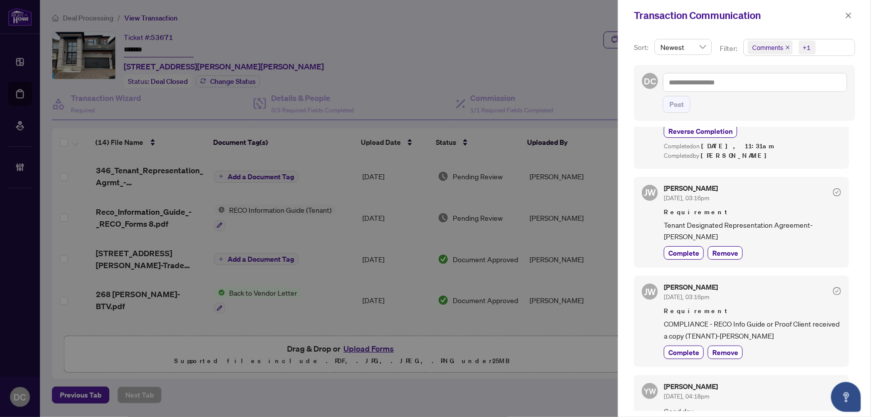  What do you see at coordinates (701, 131) in the screenshot?
I see `span: Reverse Completion` at bounding box center [701, 131].